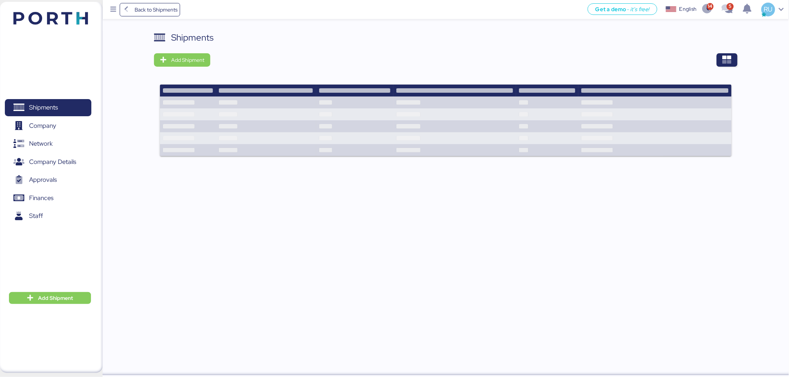  I want to click on span: Company, so click(43, 126).